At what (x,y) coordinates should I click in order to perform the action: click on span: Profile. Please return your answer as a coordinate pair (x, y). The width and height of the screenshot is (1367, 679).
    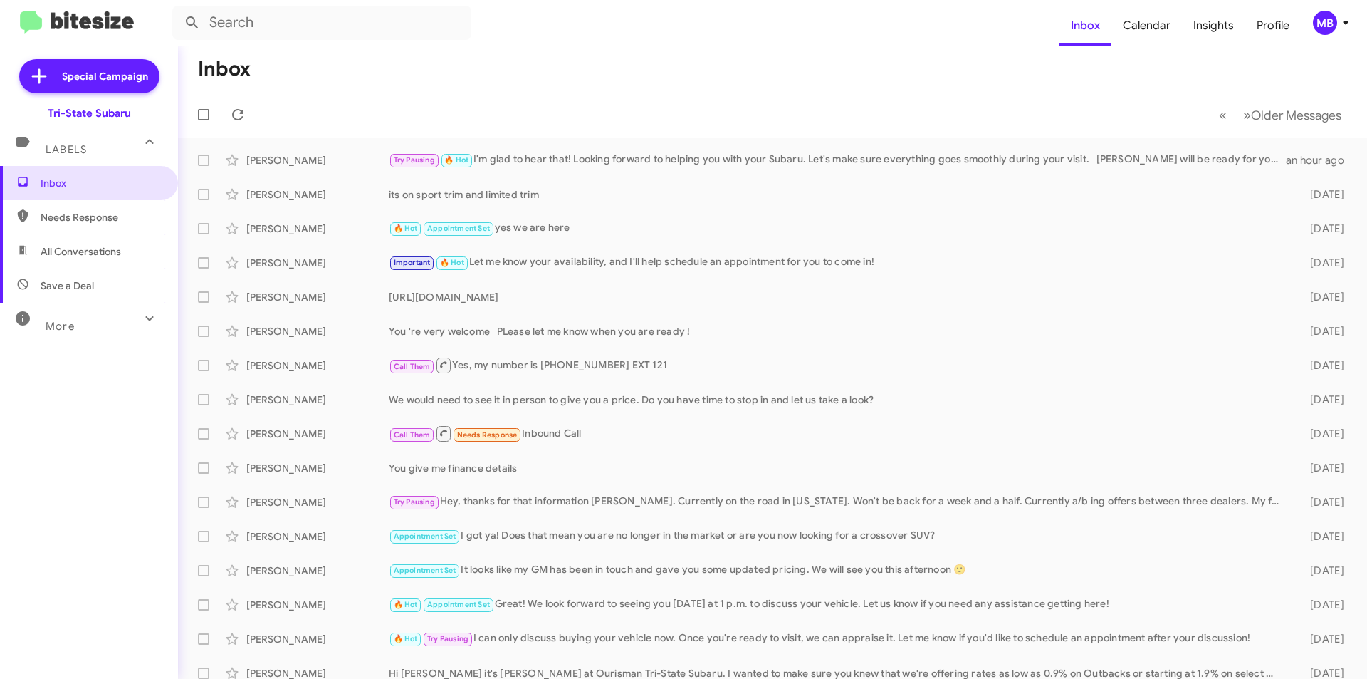
    Looking at the image, I should click on (1273, 26).